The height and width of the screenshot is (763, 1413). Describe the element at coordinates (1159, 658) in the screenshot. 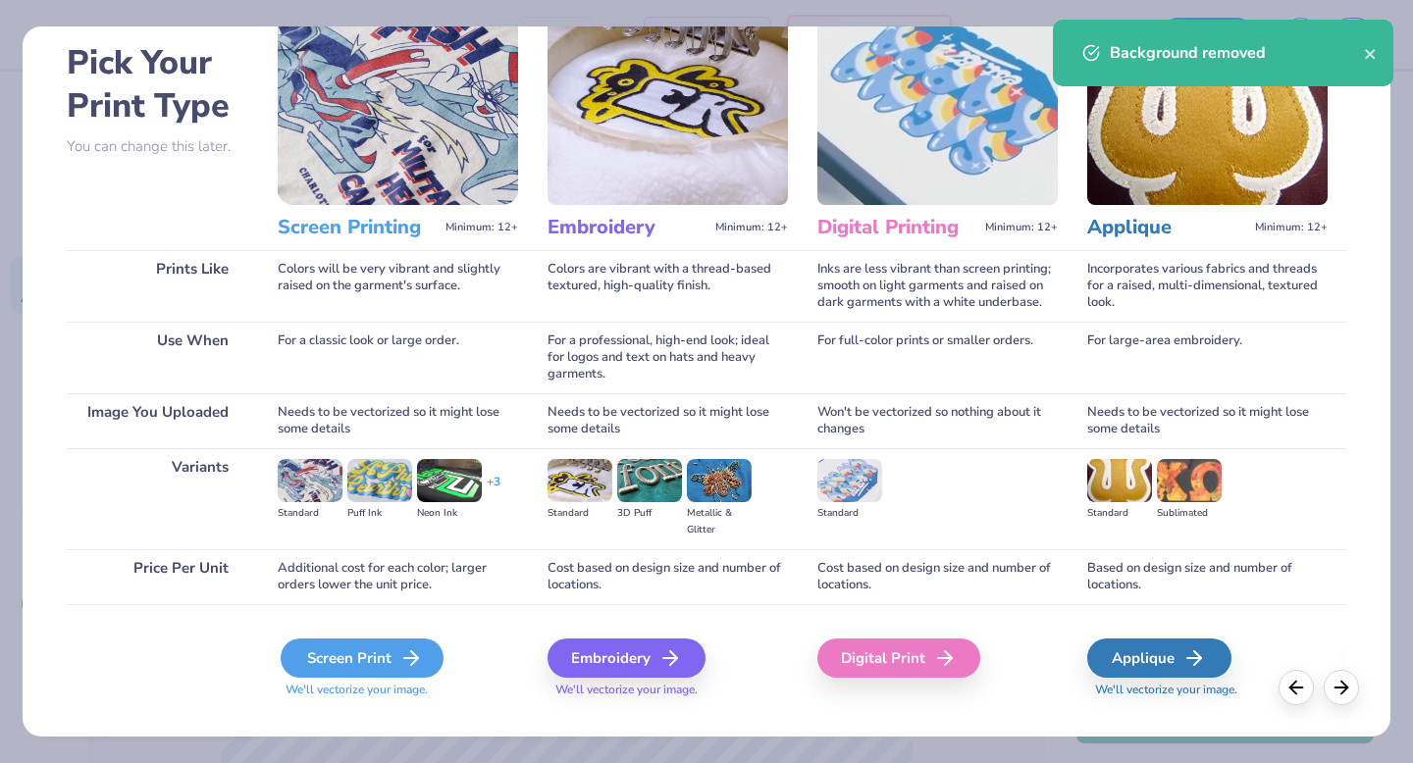

I see `div: Applique` at that location.